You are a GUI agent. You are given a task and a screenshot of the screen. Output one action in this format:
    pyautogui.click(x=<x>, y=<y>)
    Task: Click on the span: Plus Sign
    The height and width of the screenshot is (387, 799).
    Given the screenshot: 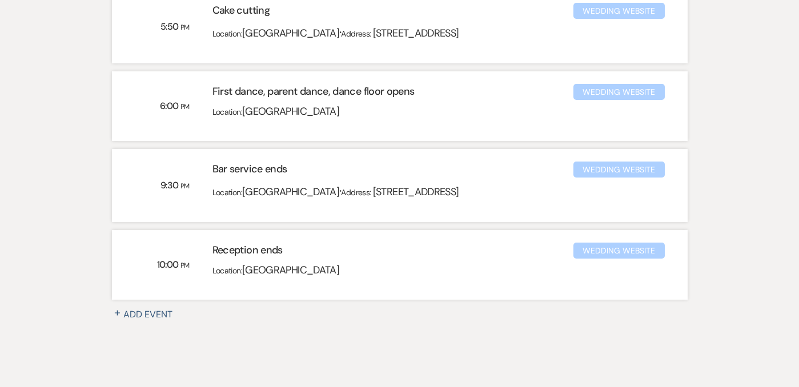 What is the action you would take?
    pyautogui.click(x=118, y=309)
    